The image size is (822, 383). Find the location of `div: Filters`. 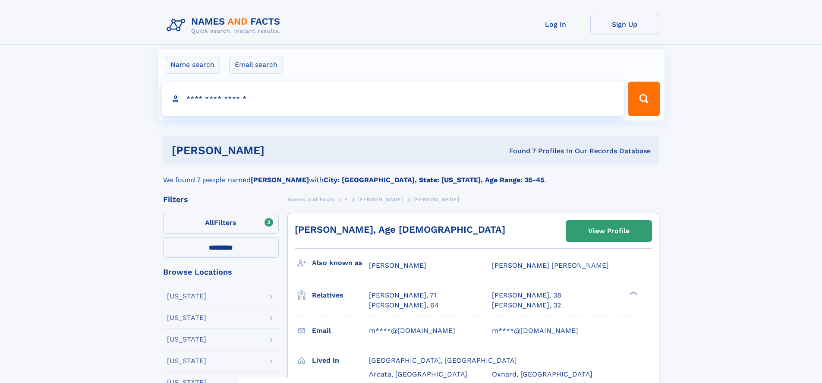

div: Filters is located at coordinates (221, 199).